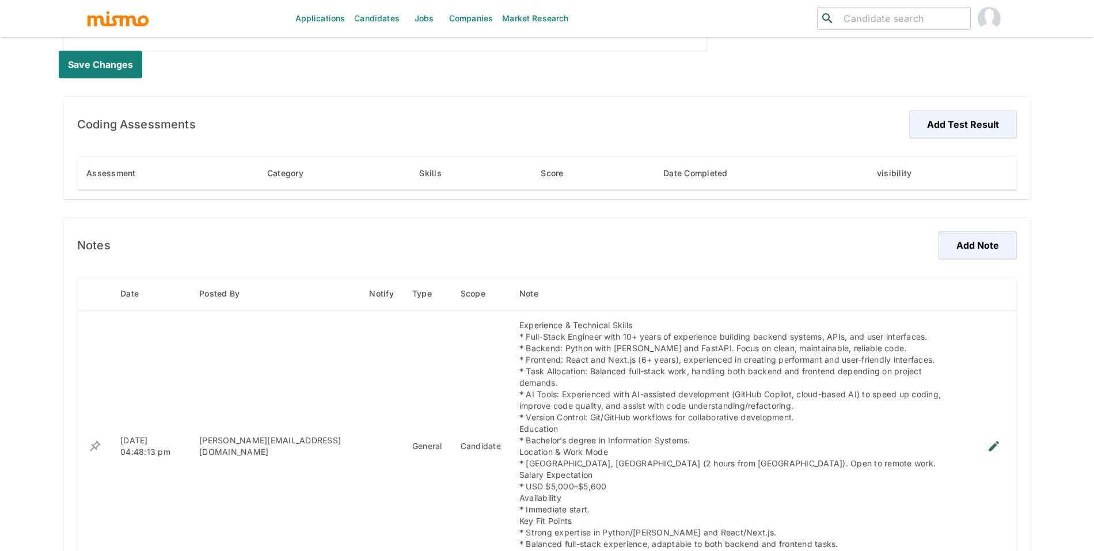 Image resolution: width=1094 pixels, height=551 pixels. Describe the element at coordinates (100, 65) in the screenshot. I see `button: Save changes` at that location.